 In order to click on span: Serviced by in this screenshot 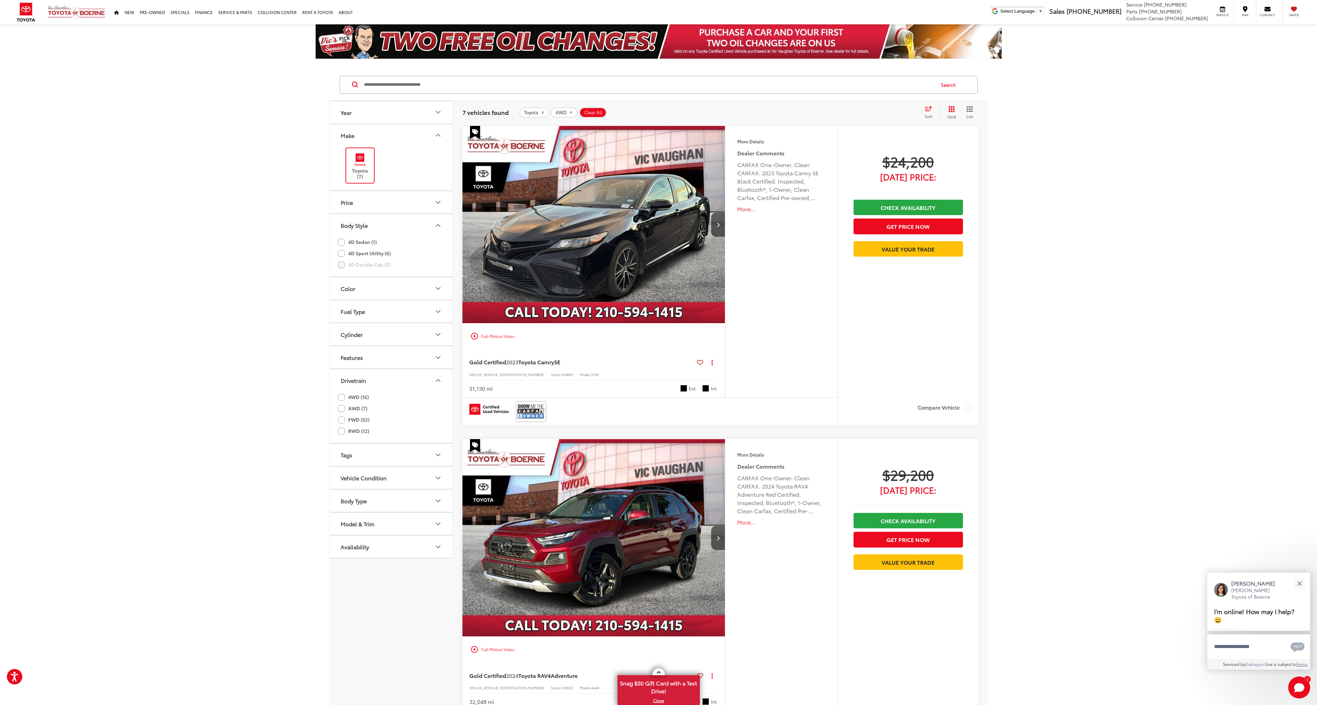, I will do `click(1234, 664)`.